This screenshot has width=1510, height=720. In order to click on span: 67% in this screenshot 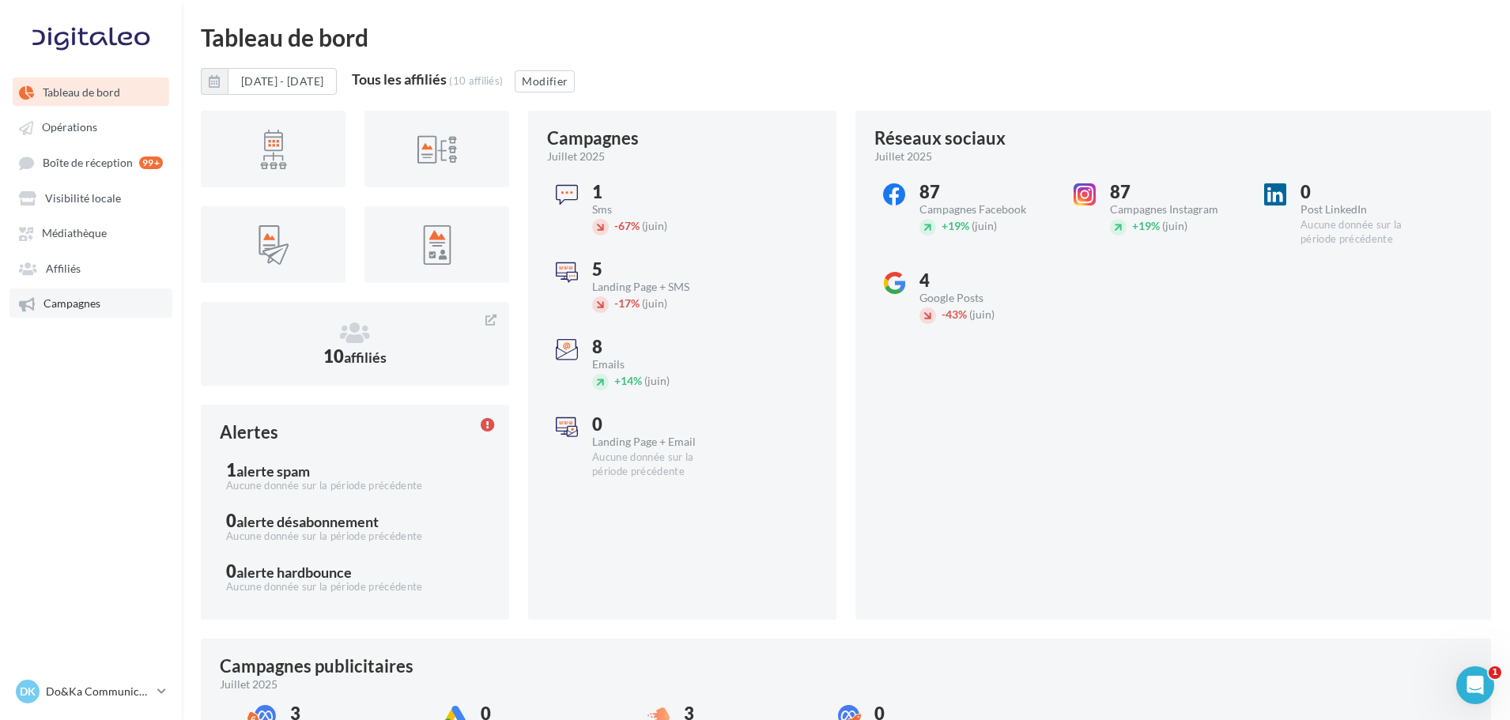, I will do `click(627, 225)`.